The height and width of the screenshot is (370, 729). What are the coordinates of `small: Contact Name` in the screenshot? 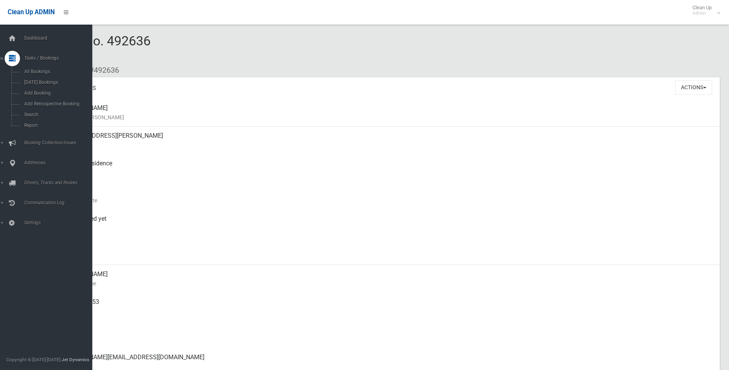 It's located at (387, 283).